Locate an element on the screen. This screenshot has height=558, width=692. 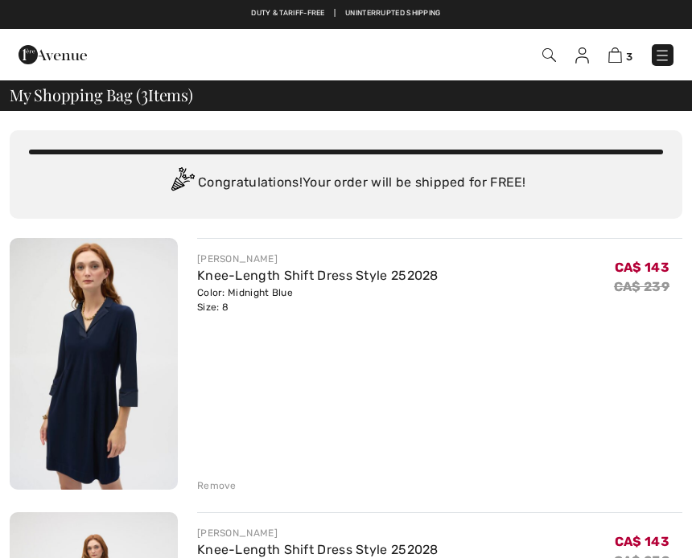
div: Color: Midnight Blue Size: 8 is located at coordinates (318, 300).